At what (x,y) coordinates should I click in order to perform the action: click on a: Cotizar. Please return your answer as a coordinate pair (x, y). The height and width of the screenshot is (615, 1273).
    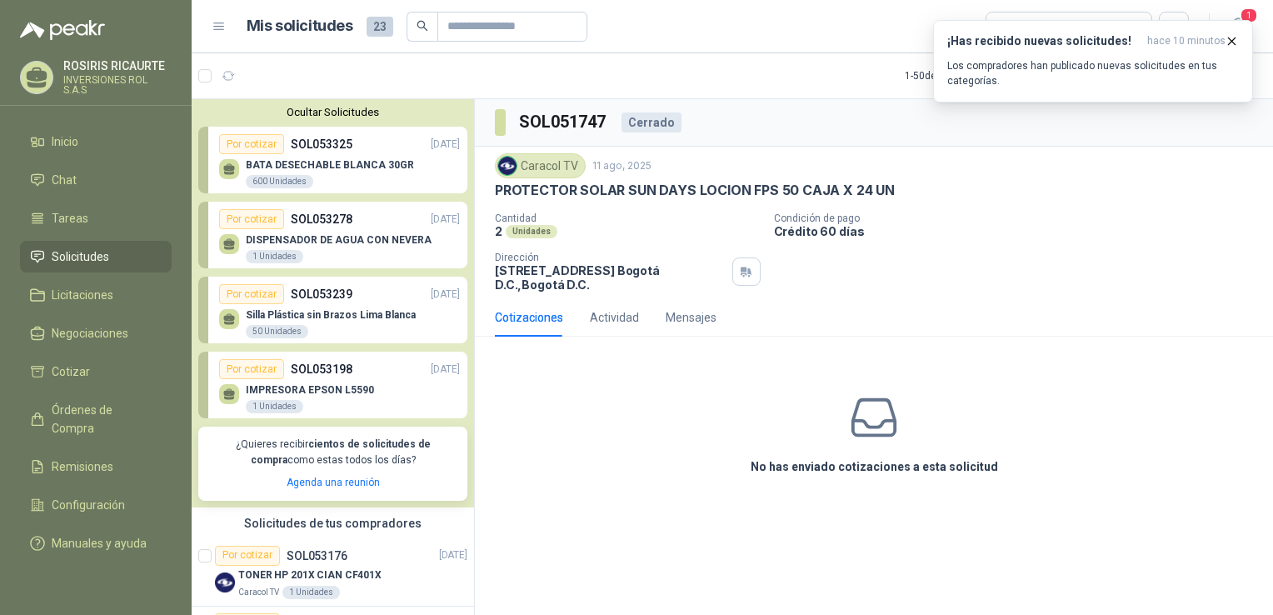
    Looking at the image, I should click on (96, 371).